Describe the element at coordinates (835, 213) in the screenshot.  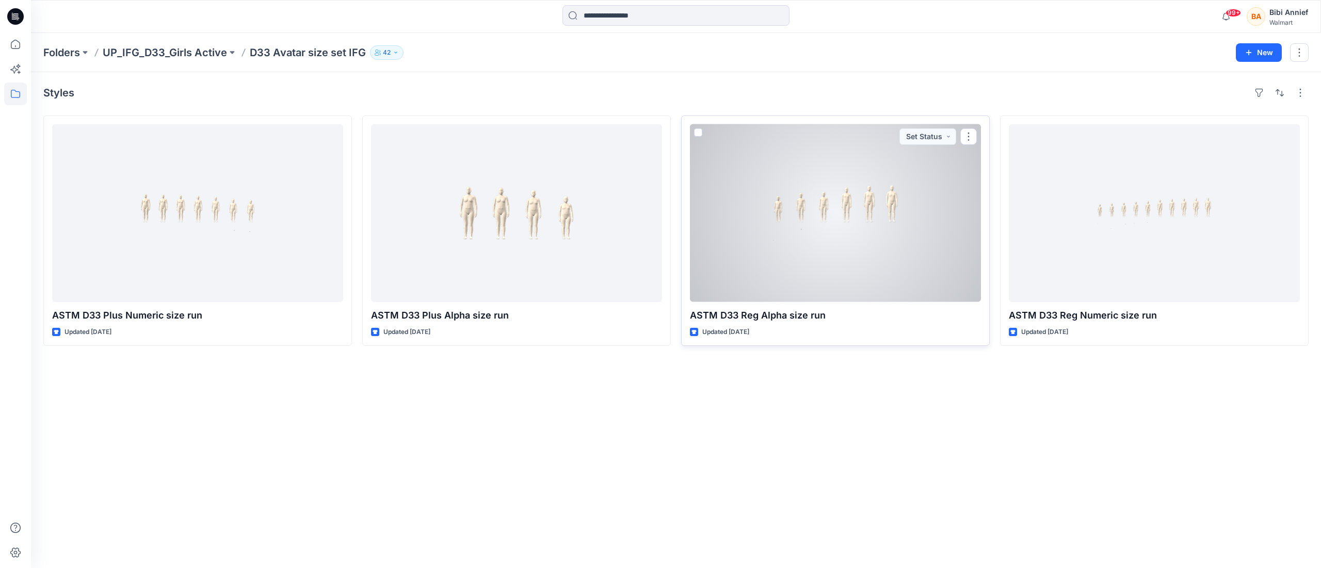
I see `a: ASTM D33 Reg Alpha size run` at that location.